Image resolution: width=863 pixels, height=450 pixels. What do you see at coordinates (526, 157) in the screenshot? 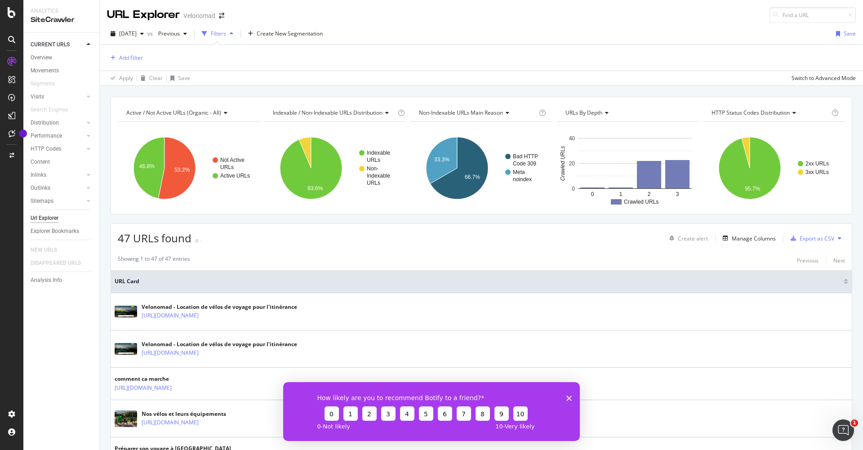
I see `text: Bad HTTP` at bounding box center [526, 157].